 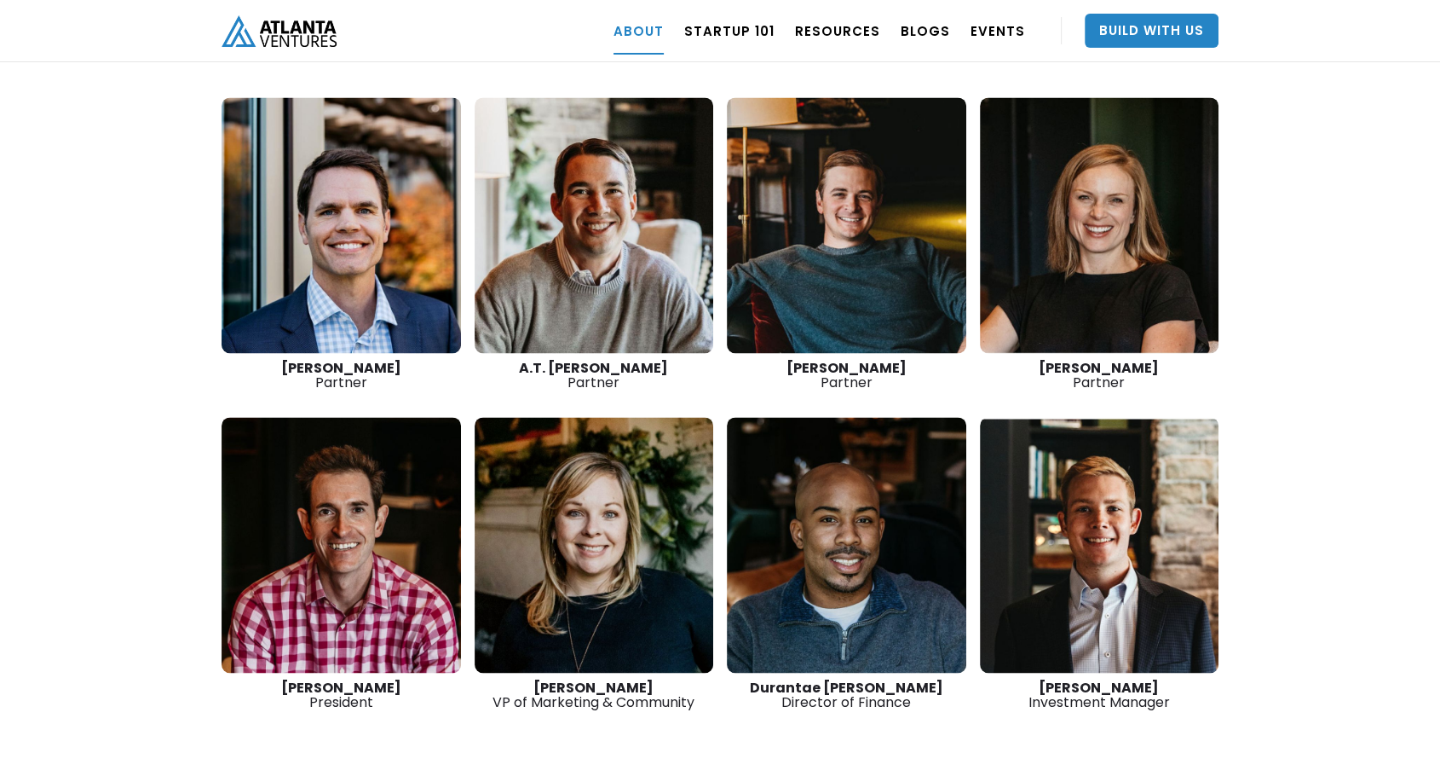 I want to click on div: VP of Marketing & Community, so click(x=594, y=695).